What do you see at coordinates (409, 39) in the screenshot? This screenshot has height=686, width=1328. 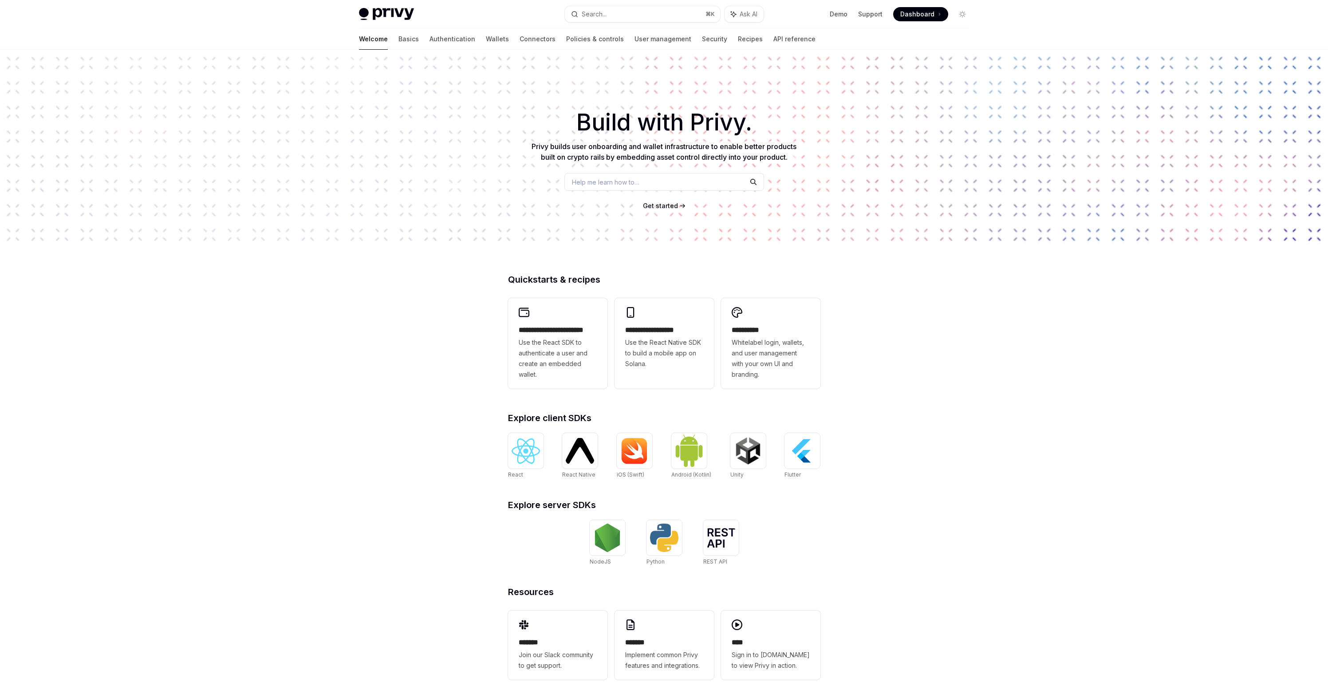 I see `a: Basics` at bounding box center [409, 39].